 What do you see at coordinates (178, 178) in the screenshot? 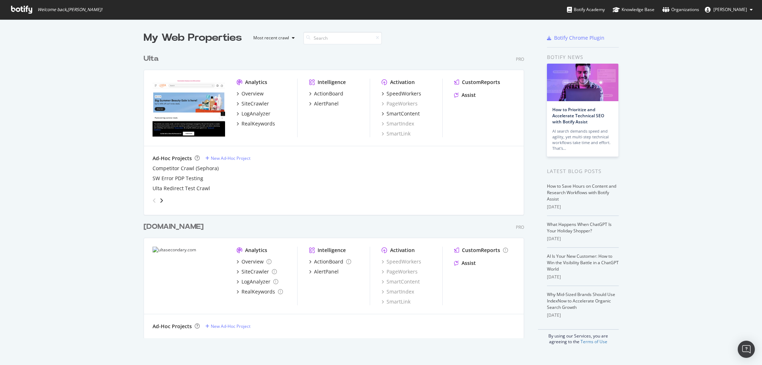
I see `div: SW Error PDP Testing` at bounding box center [178, 178].